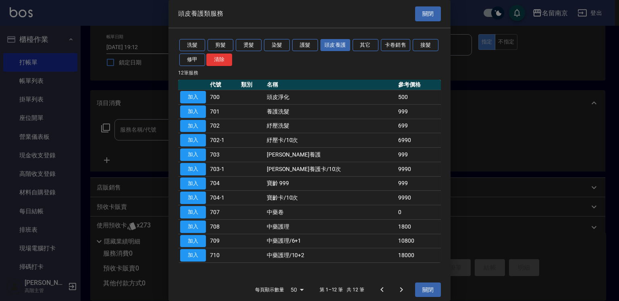 This screenshot has width=619, height=301. Describe the element at coordinates (330, 256) in the screenshot. I see `td: 中藥護理/10+2` at that location.